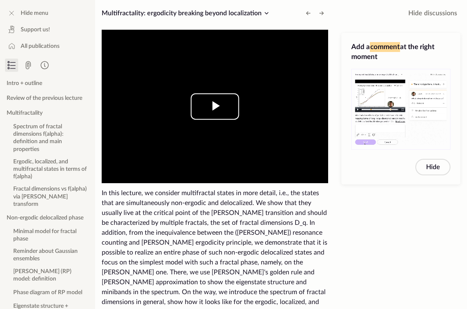 The image size is (467, 309). Describe the element at coordinates (35, 30) in the screenshot. I see `span: Support us!` at that location.